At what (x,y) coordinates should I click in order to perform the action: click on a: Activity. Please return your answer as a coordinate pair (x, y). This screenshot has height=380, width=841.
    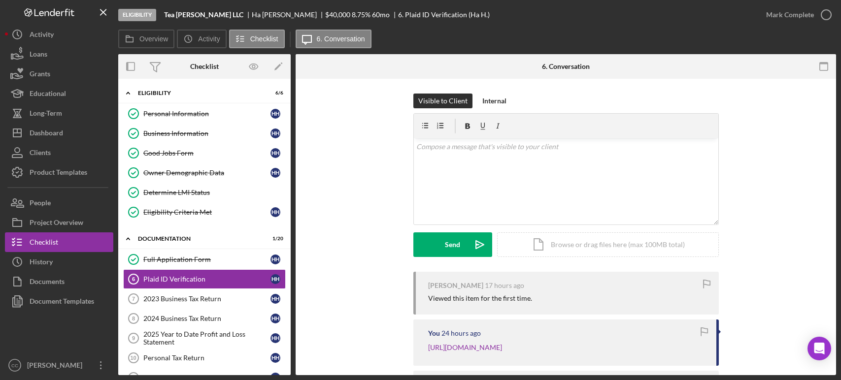
    Looking at the image, I should click on (59, 34).